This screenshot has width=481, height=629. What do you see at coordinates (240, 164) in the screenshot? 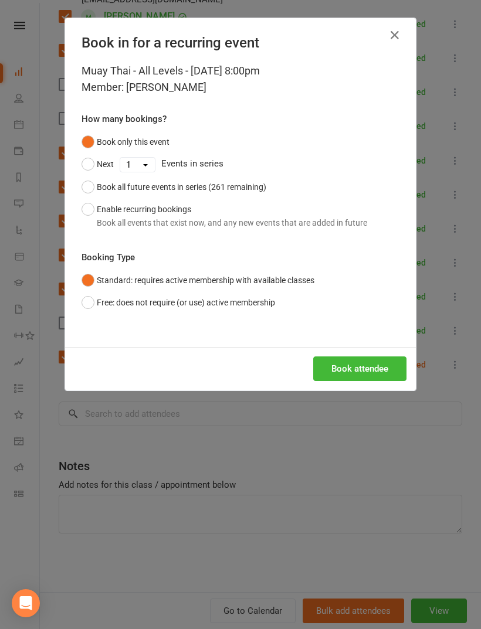
I see `div: Events in series` at bounding box center [240, 164].